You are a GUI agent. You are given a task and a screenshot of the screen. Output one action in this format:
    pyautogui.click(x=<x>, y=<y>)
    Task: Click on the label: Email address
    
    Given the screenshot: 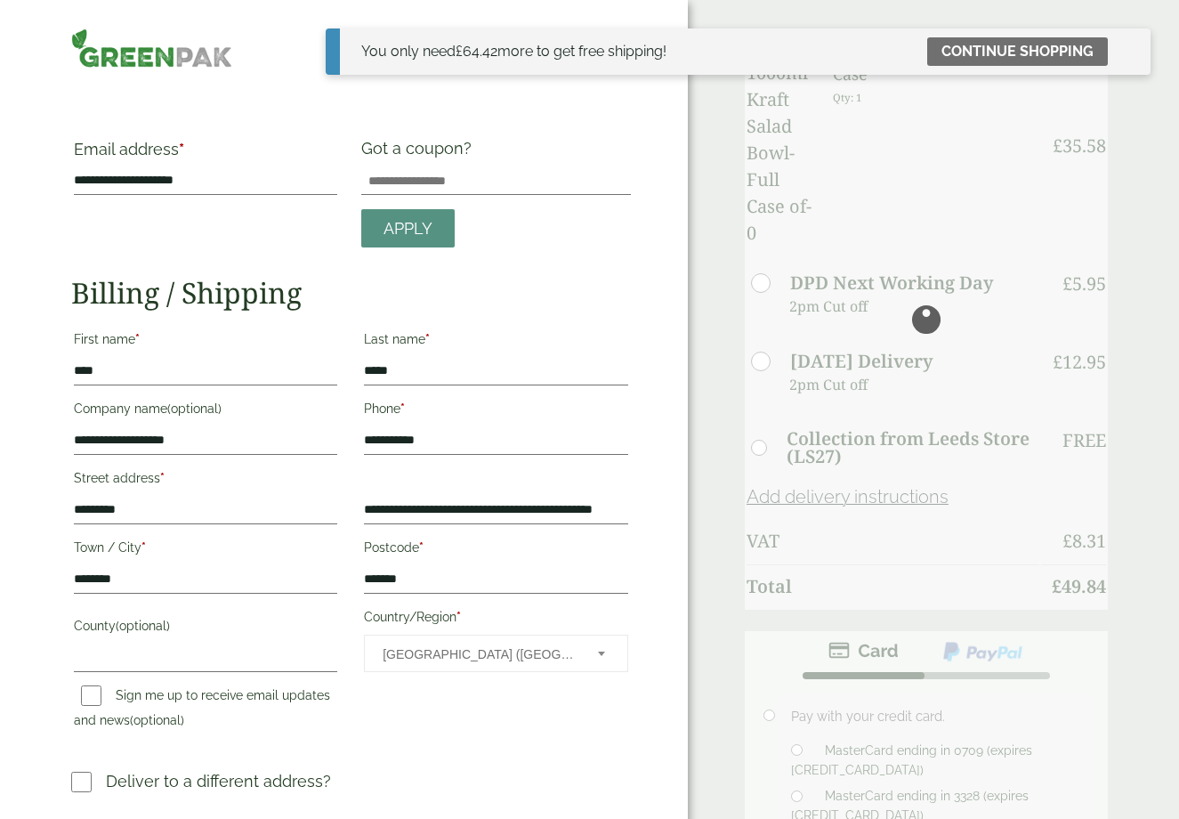 What is the action you would take?
    pyautogui.click(x=206, y=154)
    